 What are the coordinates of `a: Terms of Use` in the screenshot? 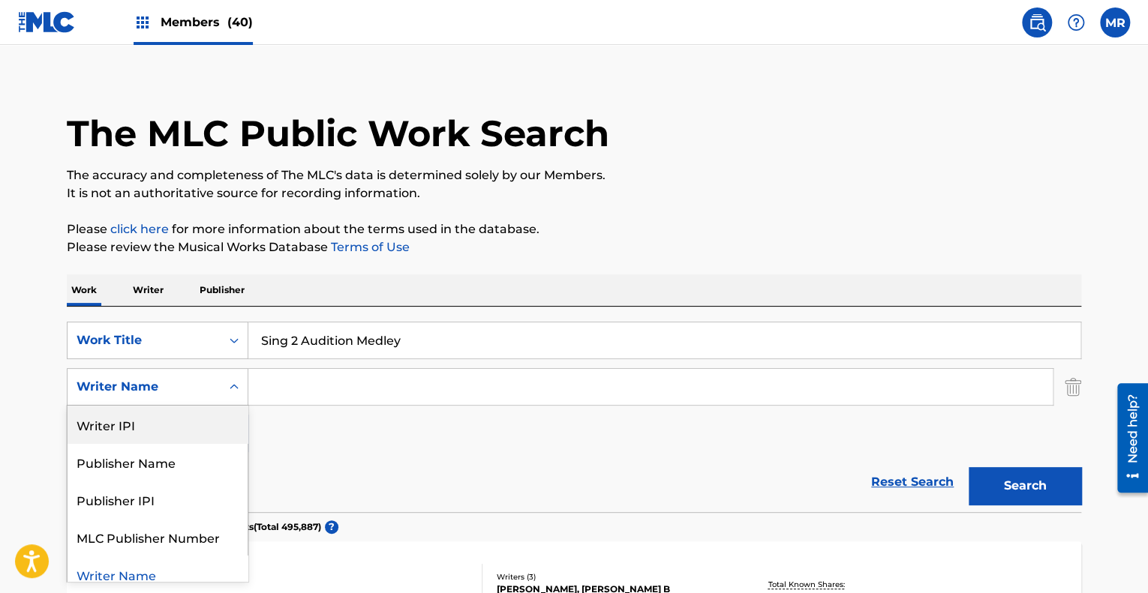 It's located at (368, 247).